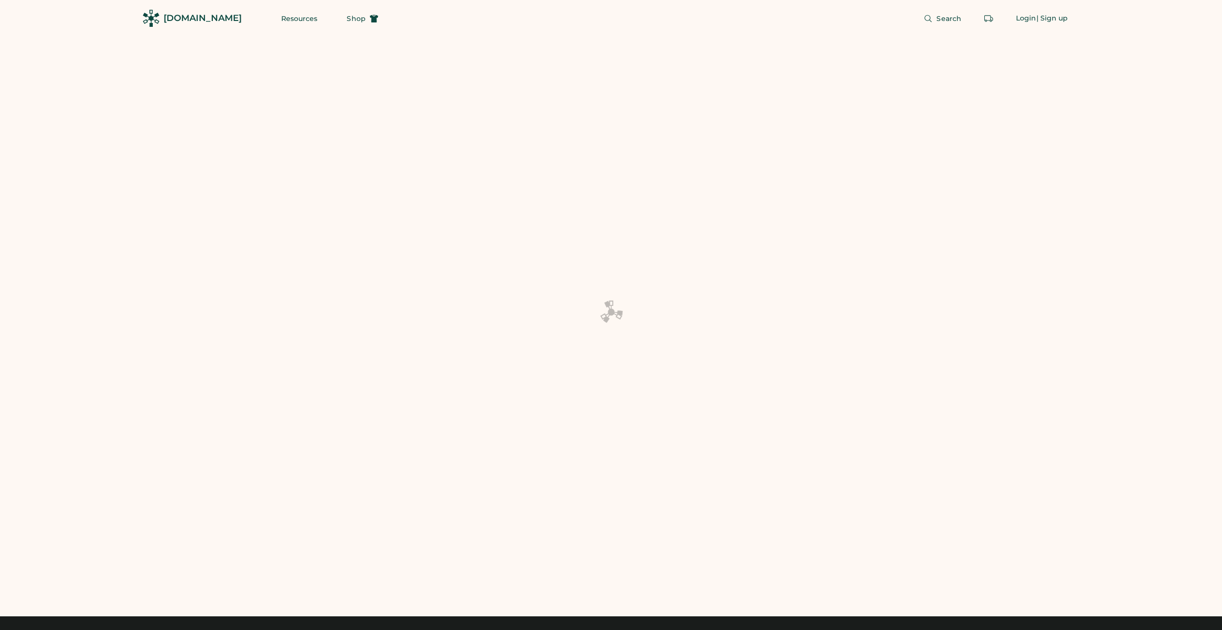 Image resolution: width=1222 pixels, height=630 pixels. I want to click on div: | Sign up, so click(1052, 19).